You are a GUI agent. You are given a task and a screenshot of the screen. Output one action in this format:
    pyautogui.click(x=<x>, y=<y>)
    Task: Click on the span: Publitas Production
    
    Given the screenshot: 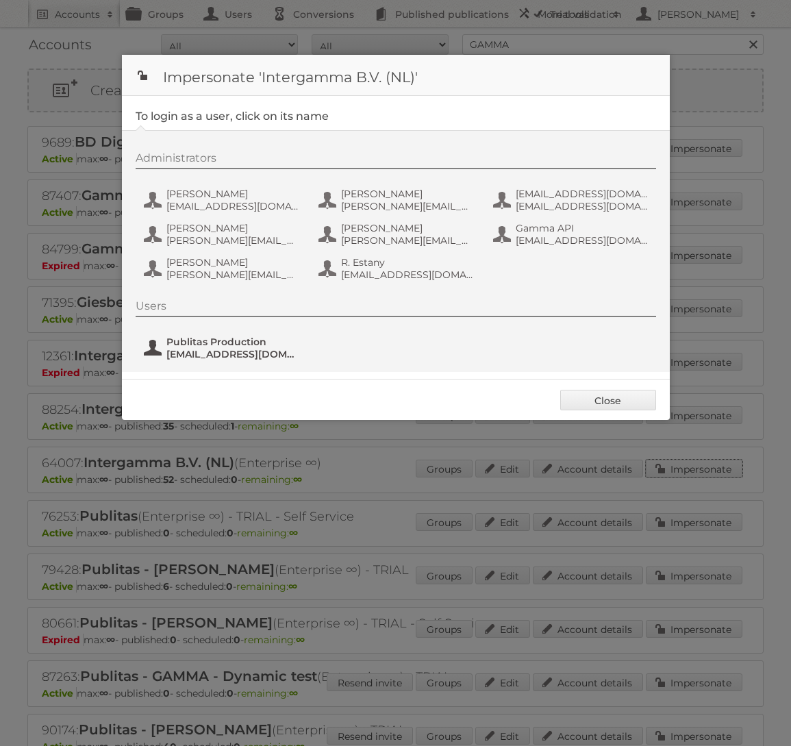 What is the action you would take?
    pyautogui.click(x=233, y=342)
    